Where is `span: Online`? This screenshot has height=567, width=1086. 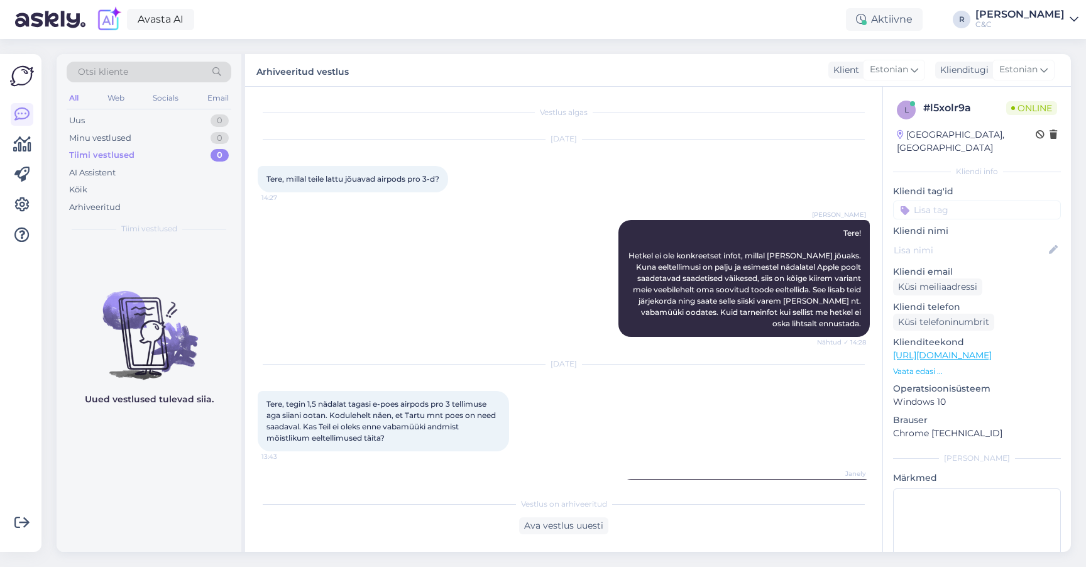 span: Online is located at coordinates (1032, 108).